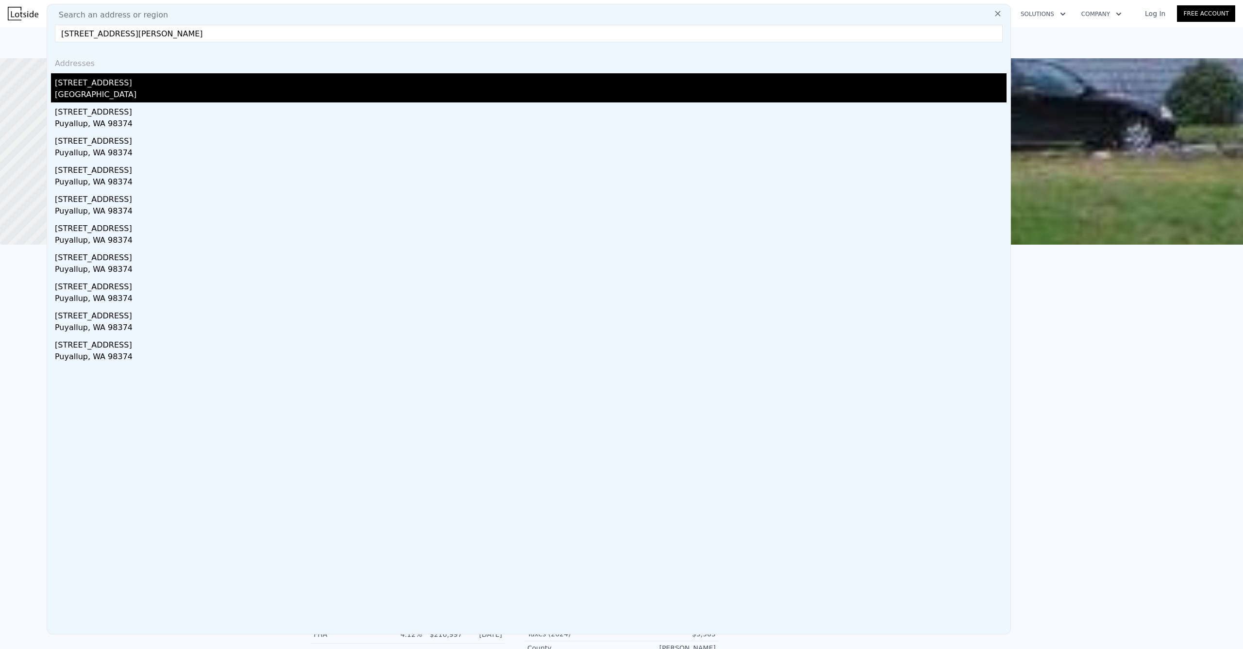  Describe the element at coordinates (23, 14) in the screenshot. I see `img: Lotside` at that location.